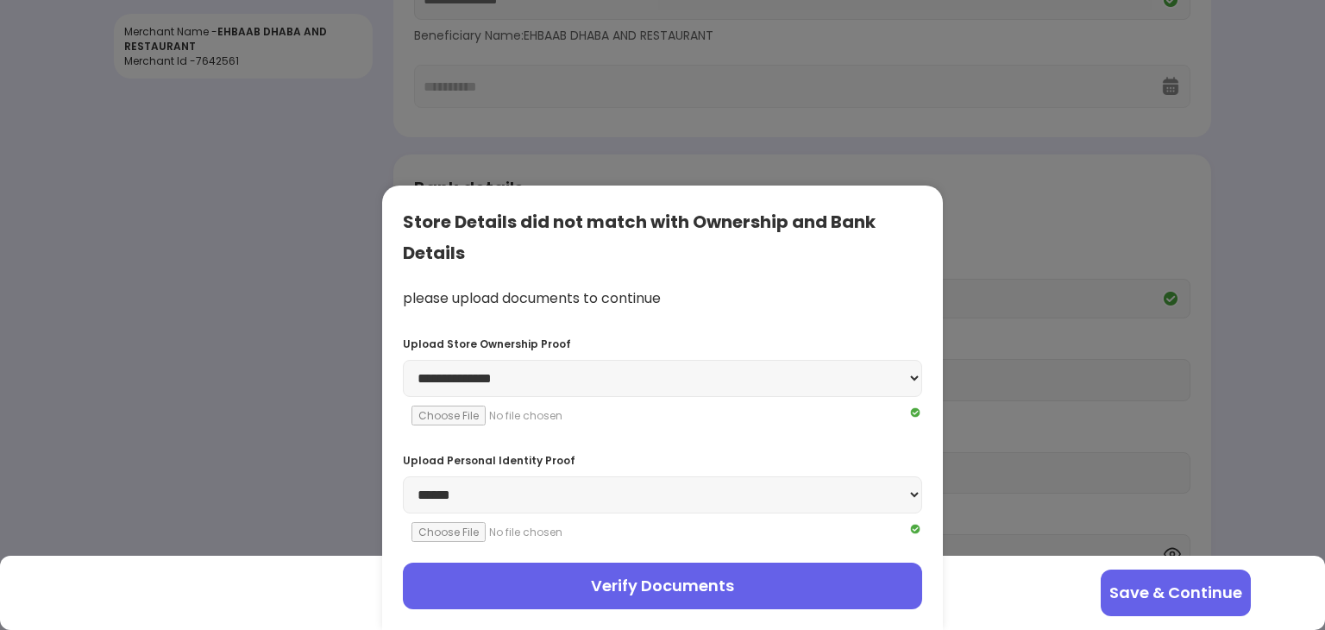 This screenshot has width=1325, height=630. Describe the element at coordinates (662, 586) in the screenshot. I see `button: Verify Documents` at that location.